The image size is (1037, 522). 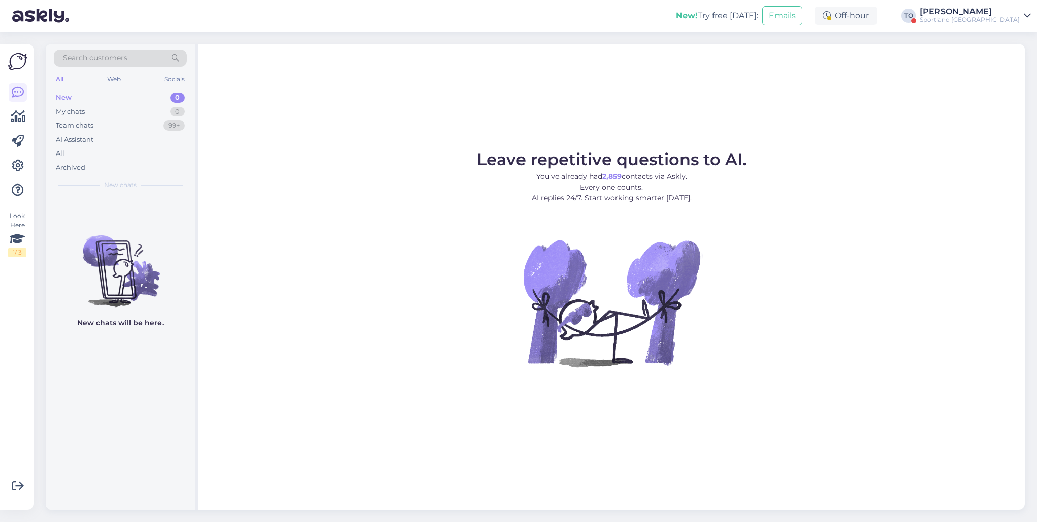 What do you see at coordinates (846, 16) in the screenshot?
I see `div: Off-hour` at bounding box center [846, 16].